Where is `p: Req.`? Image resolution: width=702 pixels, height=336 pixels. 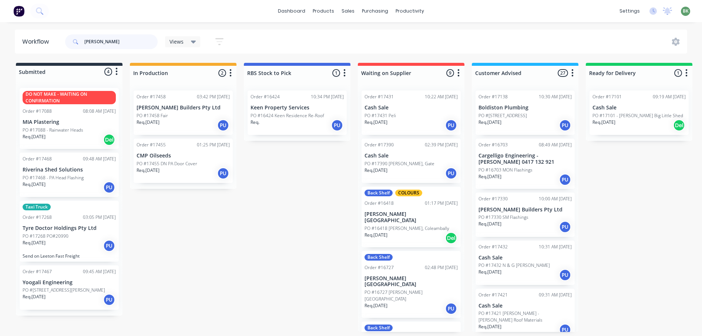 p: Req. is located at coordinates (255, 122).